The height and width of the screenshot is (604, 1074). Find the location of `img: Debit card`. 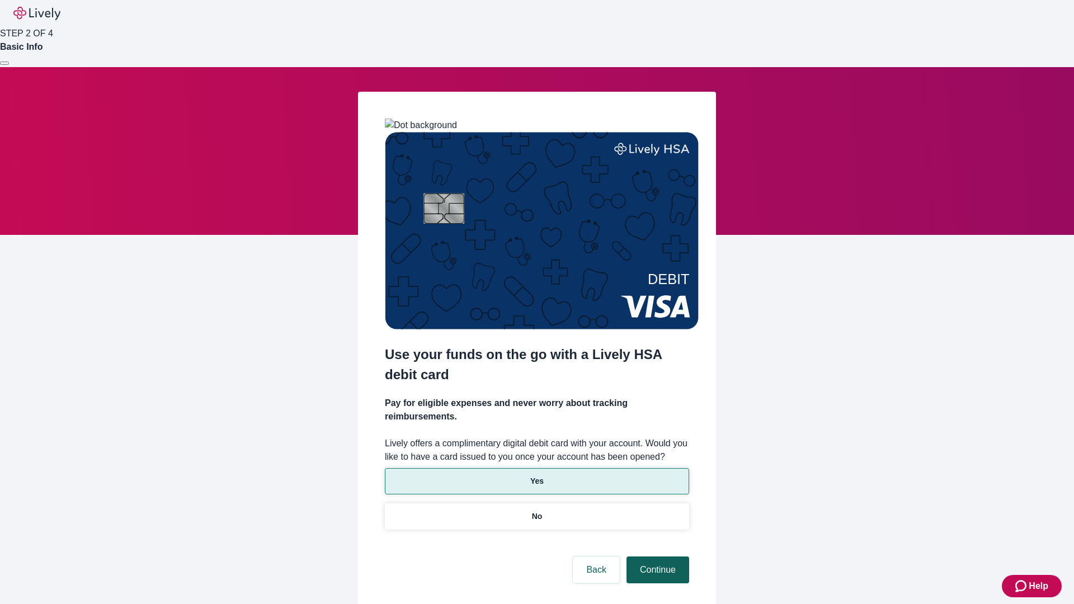

img: Debit card is located at coordinates (542, 231).